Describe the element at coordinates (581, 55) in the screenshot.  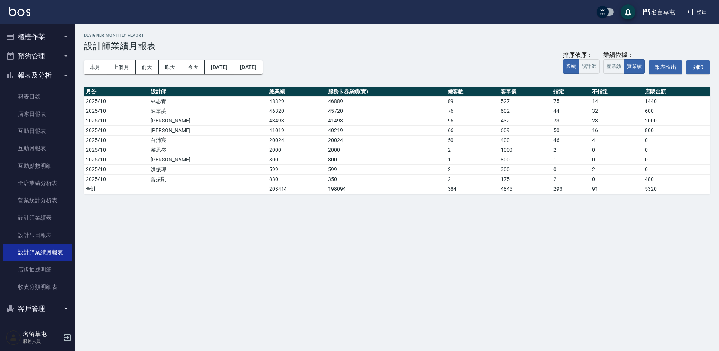
I see `div: 排序依序：` at that location.